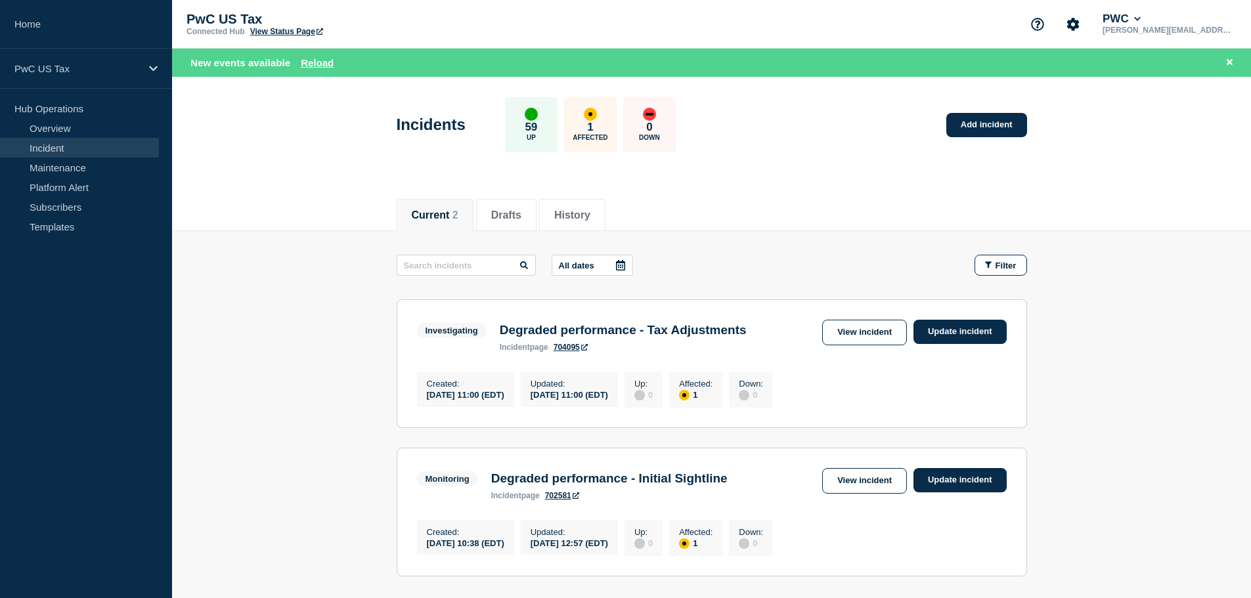  Describe the element at coordinates (447, 479) in the screenshot. I see `span: Monitoring` at that location.